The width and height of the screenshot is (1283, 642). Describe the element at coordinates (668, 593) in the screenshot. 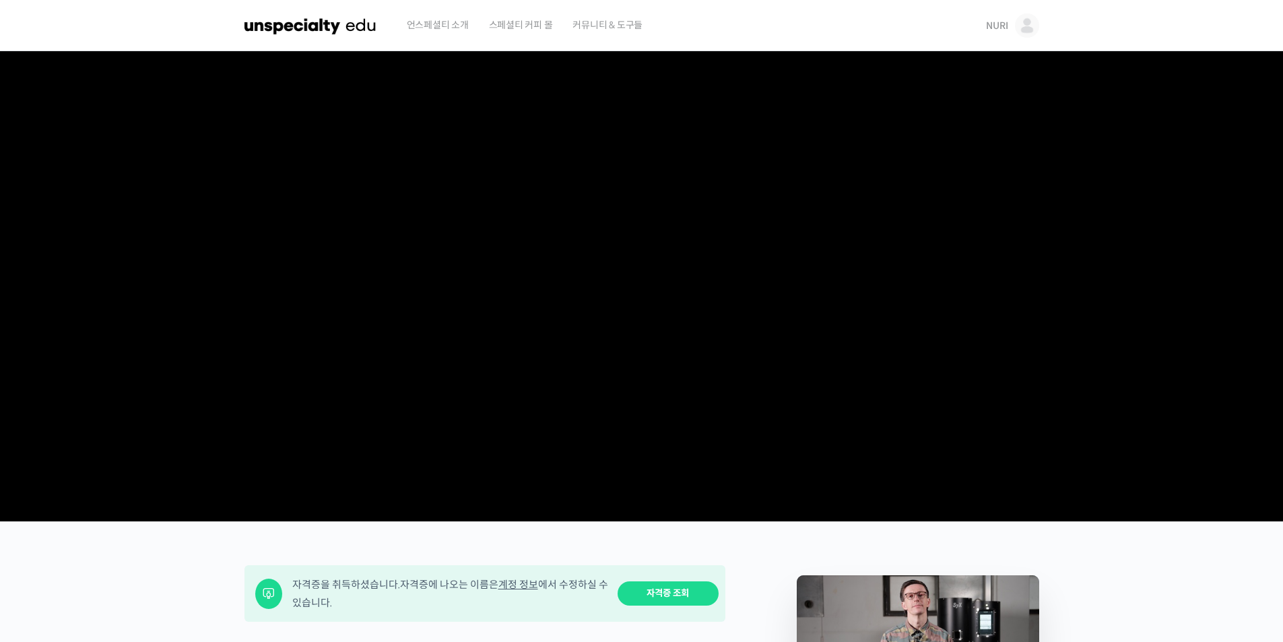

I see `a: 자격증 조회` at that location.